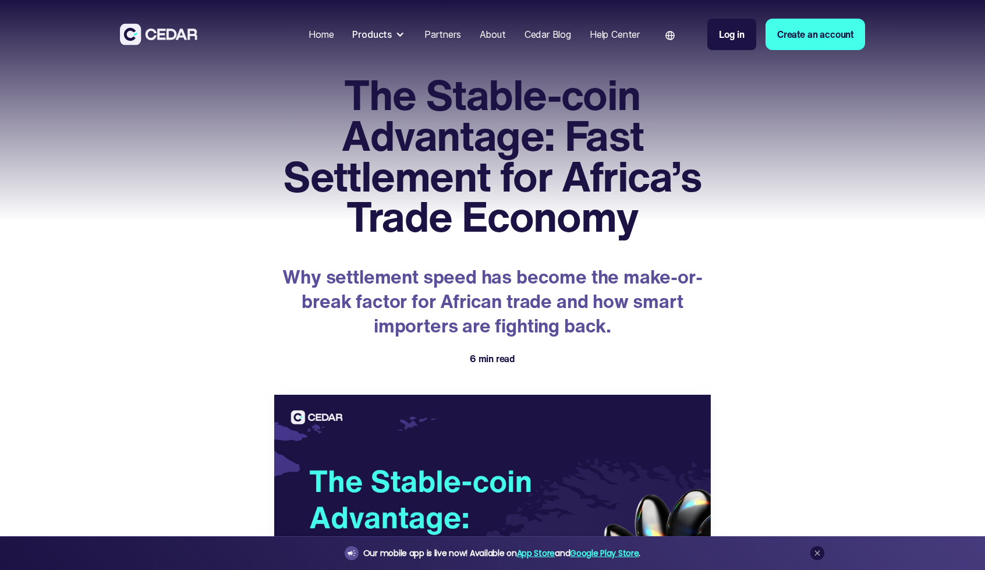  Describe the element at coordinates (502, 553) in the screenshot. I see `div: Our mobile app is live now! Available on and .` at that location.